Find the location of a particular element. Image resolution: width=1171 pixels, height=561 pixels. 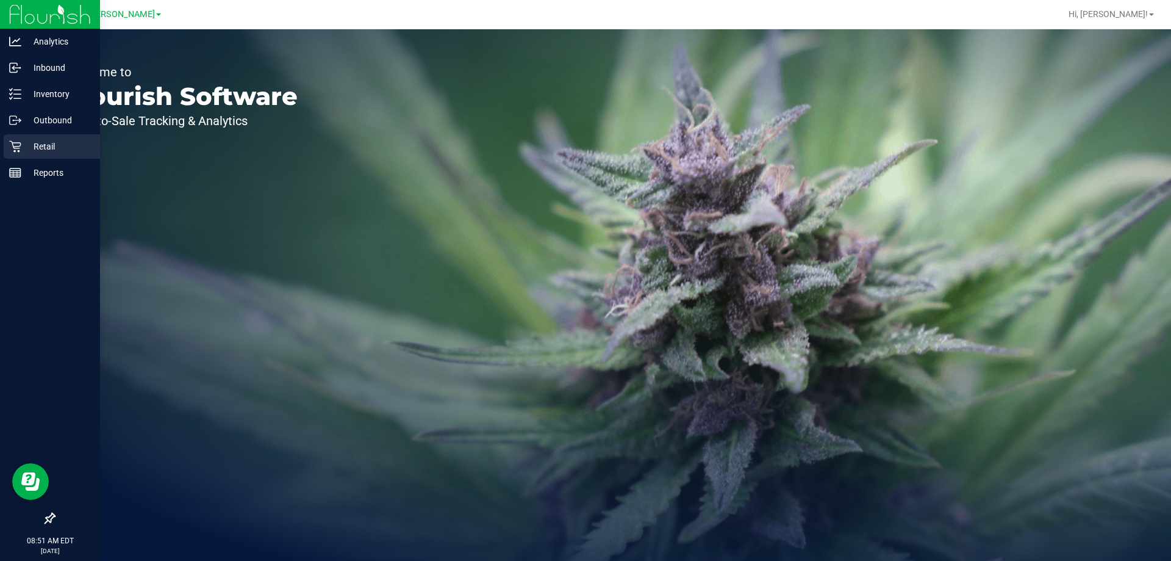

inline-svg: Inbound is located at coordinates (15, 68).